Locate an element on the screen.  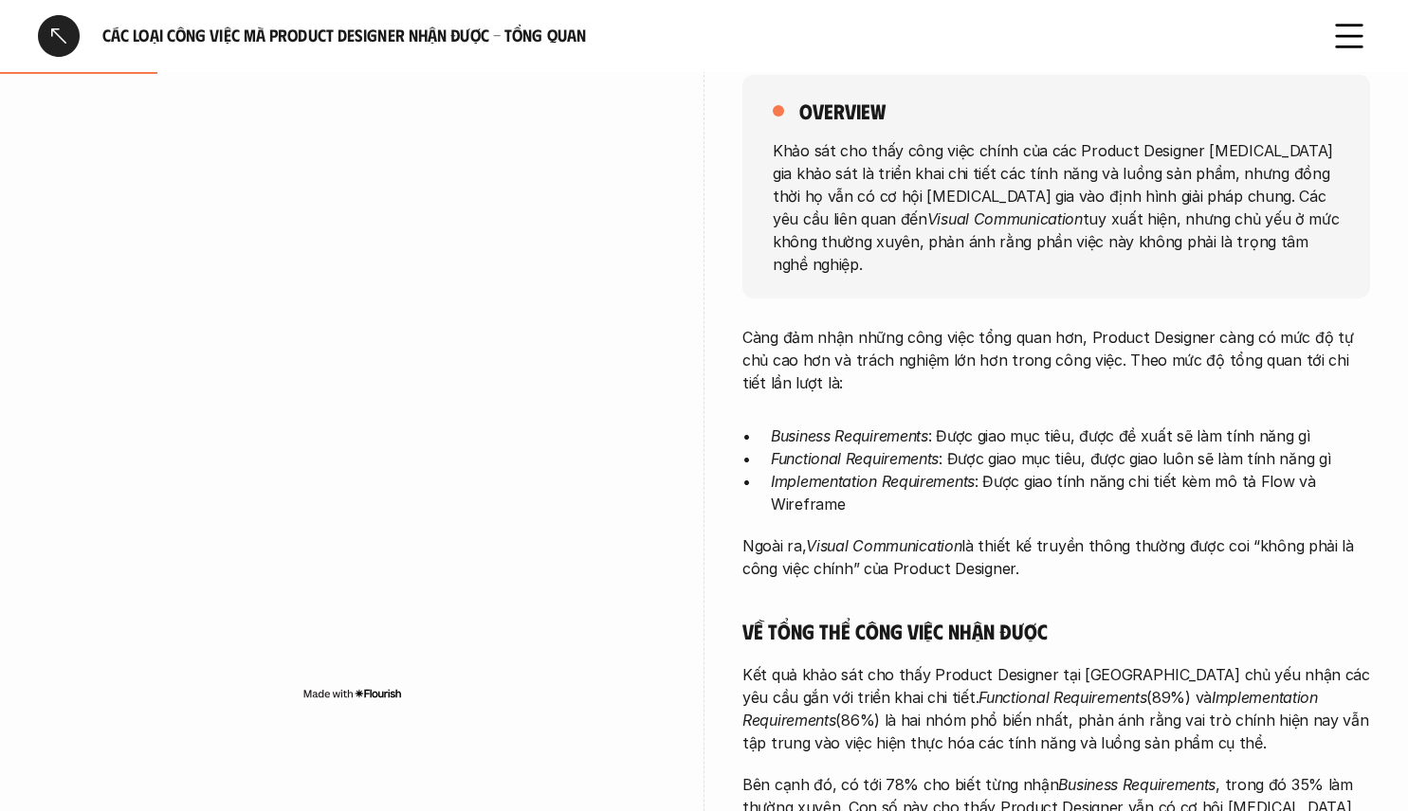
p: Ngoài ra, là thiết kế truyền thông thường được coi “không phải là công việc chính” của Product De... is located at coordinates (1056, 557).